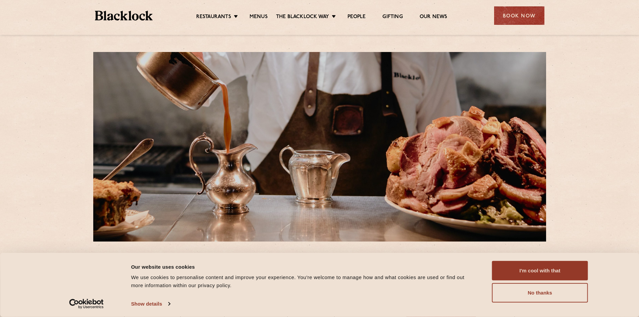  I want to click on a: Gifting, so click(393, 17).